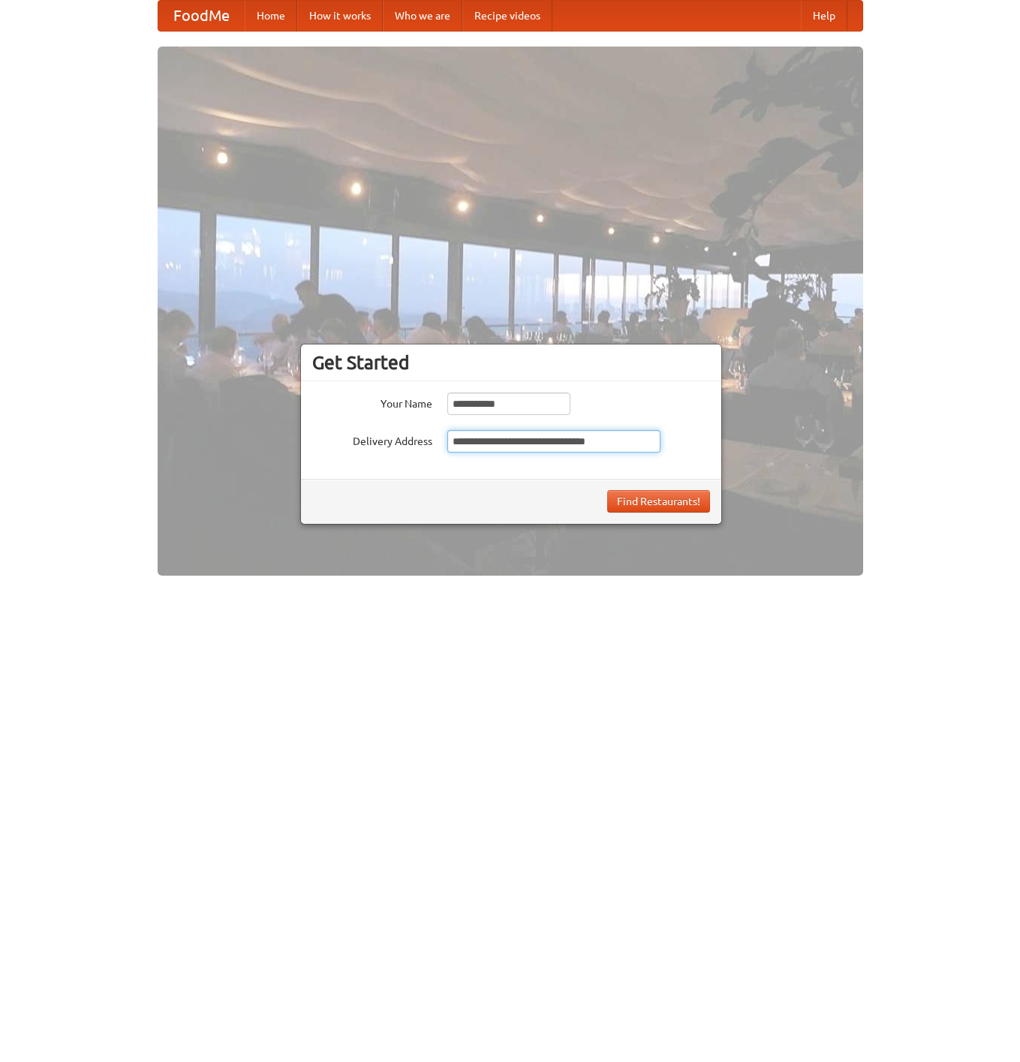 Image resolution: width=1020 pixels, height=1062 pixels. Describe the element at coordinates (201, 16) in the screenshot. I see `a: FoodMe` at that location.